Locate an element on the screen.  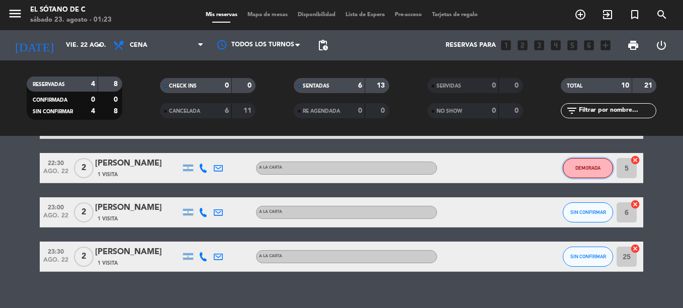
span: TOTAL is located at coordinates (574, 86).